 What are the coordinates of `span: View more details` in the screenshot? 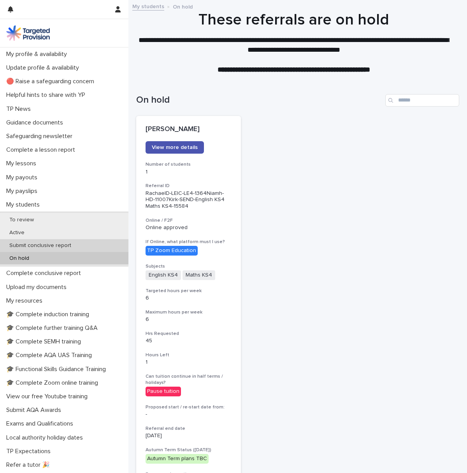 It's located at (175, 147).